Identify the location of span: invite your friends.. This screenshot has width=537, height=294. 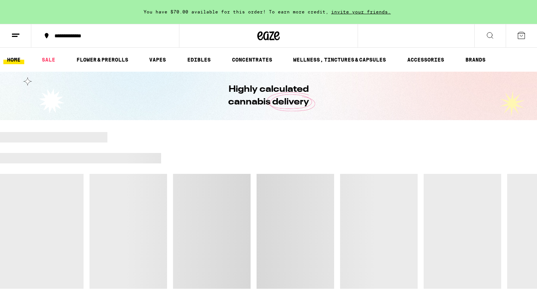
(361, 12).